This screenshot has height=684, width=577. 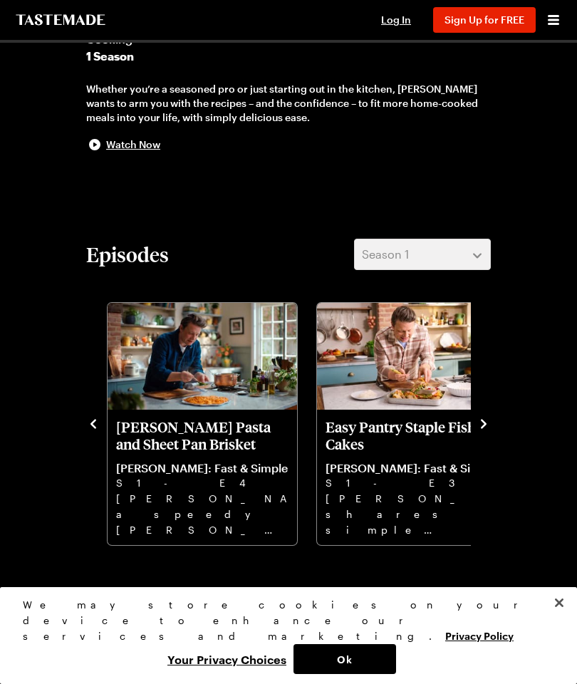 What do you see at coordinates (412, 424) in the screenshot?
I see `div: Easy Pantry Staple Fish Cakes` at bounding box center [412, 424].